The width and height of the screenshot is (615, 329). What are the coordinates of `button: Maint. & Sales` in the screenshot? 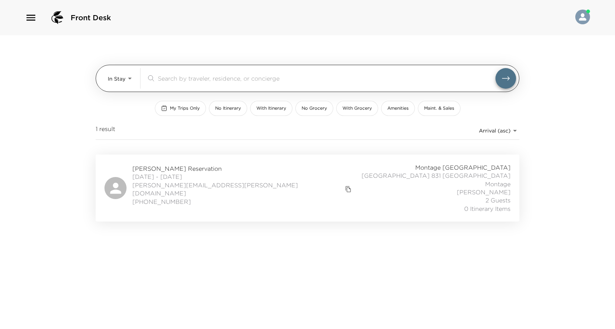 It's located at (439, 108).